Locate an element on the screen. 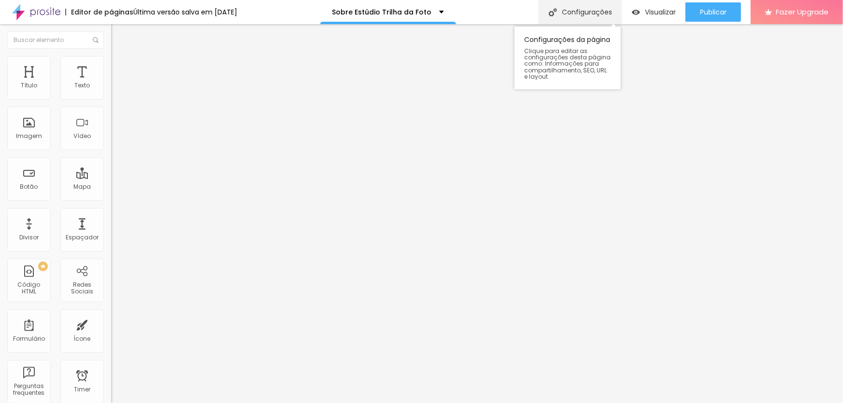 This screenshot has width=843, height=403. div: Perguntas frequentes is located at coordinates (28, 390).